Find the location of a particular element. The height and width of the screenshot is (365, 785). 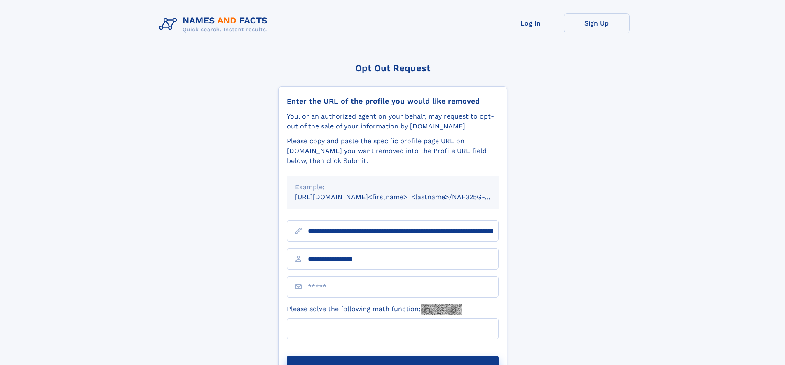

div: Opt Out Request is located at coordinates (393, 68).